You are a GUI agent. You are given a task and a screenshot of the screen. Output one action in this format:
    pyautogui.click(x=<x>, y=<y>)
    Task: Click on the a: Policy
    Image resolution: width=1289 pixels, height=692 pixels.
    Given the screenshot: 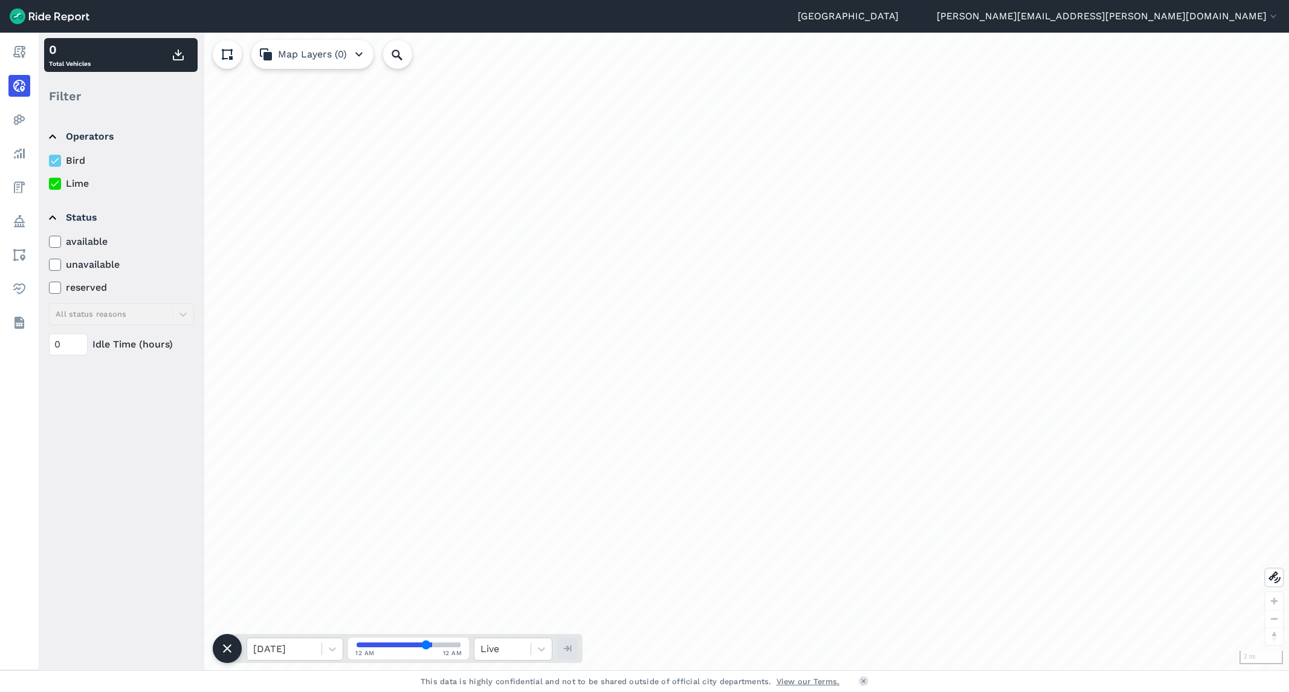 What is the action you would take?
    pyautogui.click(x=19, y=221)
    